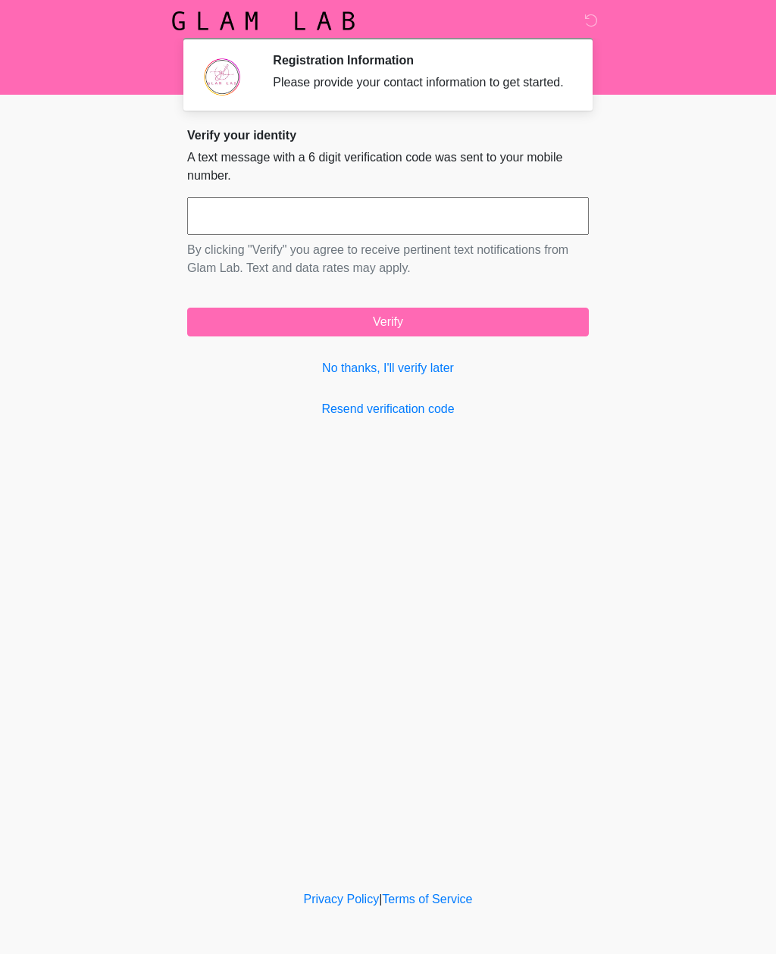 The image size is (776, 954). I want to click on p: A text message with a 6 digit verification code was sent to your mobile number., so click(388, 167).